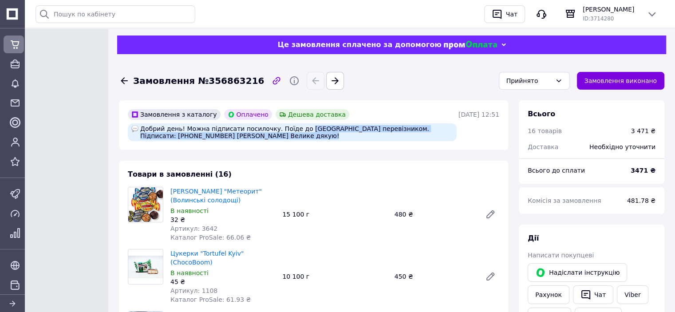 The image size is (675, 312). What do you see at coordinates (643, 131) in the screenshot?
I see `div: 3 471 ₴` at bounding box center [643, 131].